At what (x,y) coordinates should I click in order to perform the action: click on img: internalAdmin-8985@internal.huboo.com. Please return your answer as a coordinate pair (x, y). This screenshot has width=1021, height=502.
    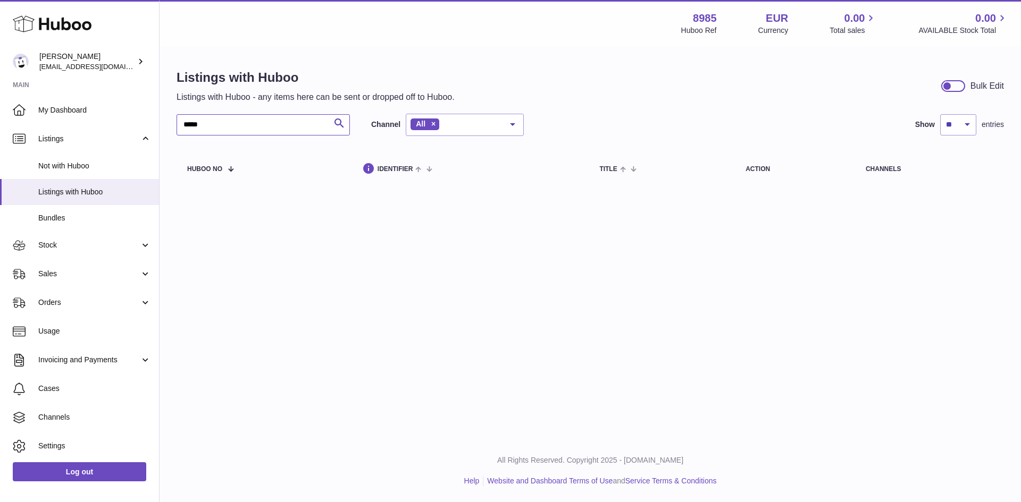
    Looking at the image, I should click on (21, 62).